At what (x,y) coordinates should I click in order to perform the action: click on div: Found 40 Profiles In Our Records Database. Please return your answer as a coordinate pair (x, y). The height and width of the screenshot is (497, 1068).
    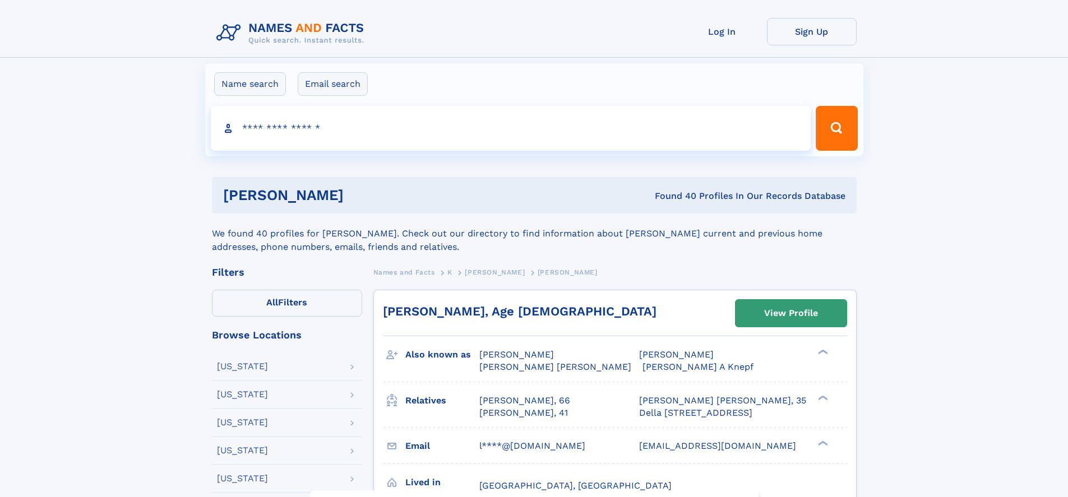
    Looking at the image, I should click on (672, 196).